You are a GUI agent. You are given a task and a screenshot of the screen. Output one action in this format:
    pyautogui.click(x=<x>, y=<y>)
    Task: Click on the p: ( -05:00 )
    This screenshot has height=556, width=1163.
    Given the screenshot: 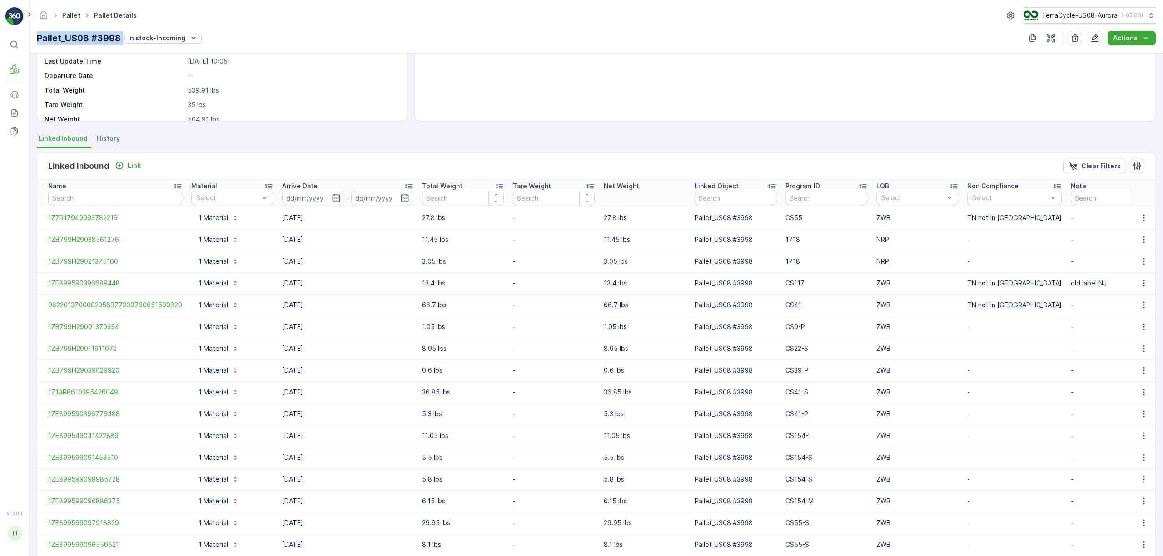 What is the action you would take?
    pyautogui.click(x=1132, y=15)
    